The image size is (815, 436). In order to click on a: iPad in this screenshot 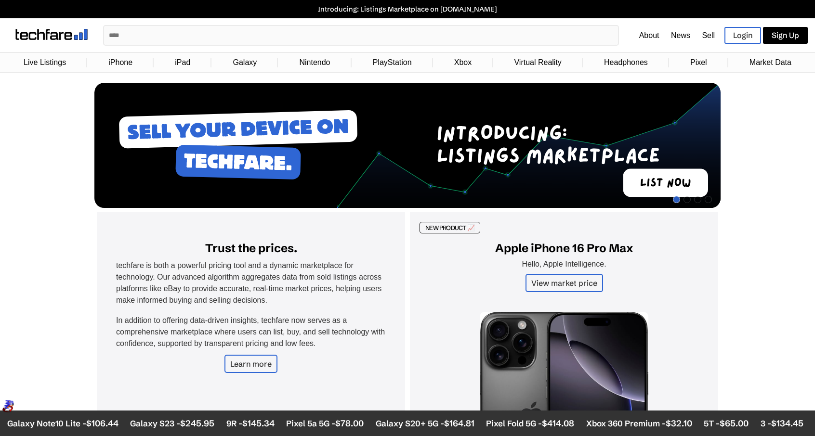, I will do `click(182, 63)`.